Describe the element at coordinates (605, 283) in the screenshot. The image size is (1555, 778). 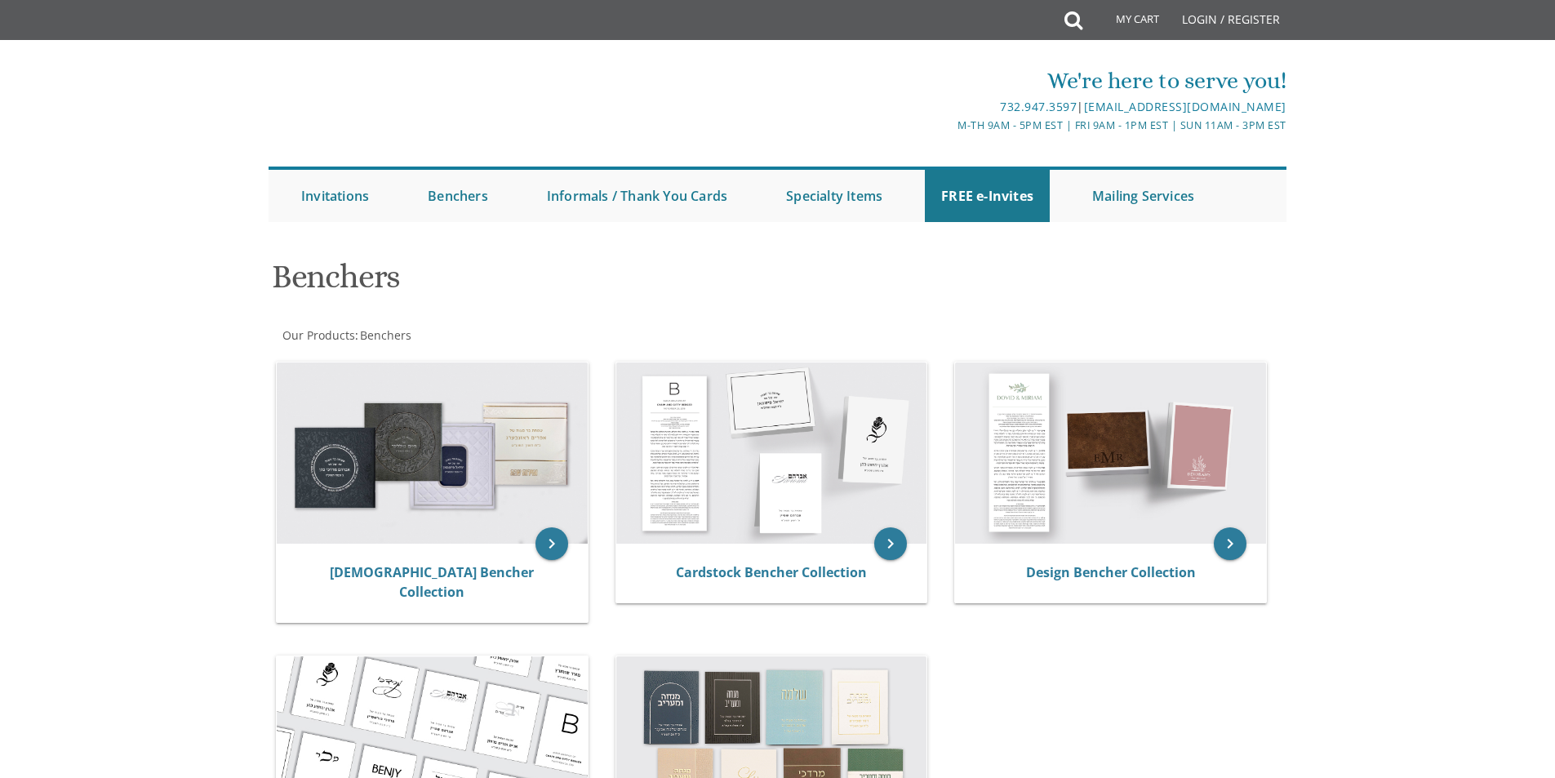
I see `h1: Benchers` at that location.